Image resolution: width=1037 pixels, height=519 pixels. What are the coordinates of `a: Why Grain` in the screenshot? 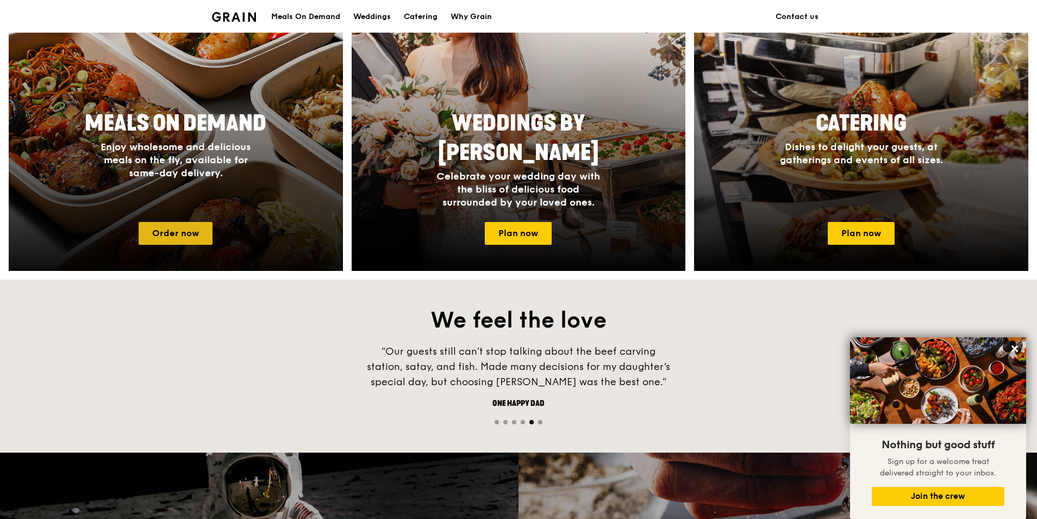 It's located at (471, 17).